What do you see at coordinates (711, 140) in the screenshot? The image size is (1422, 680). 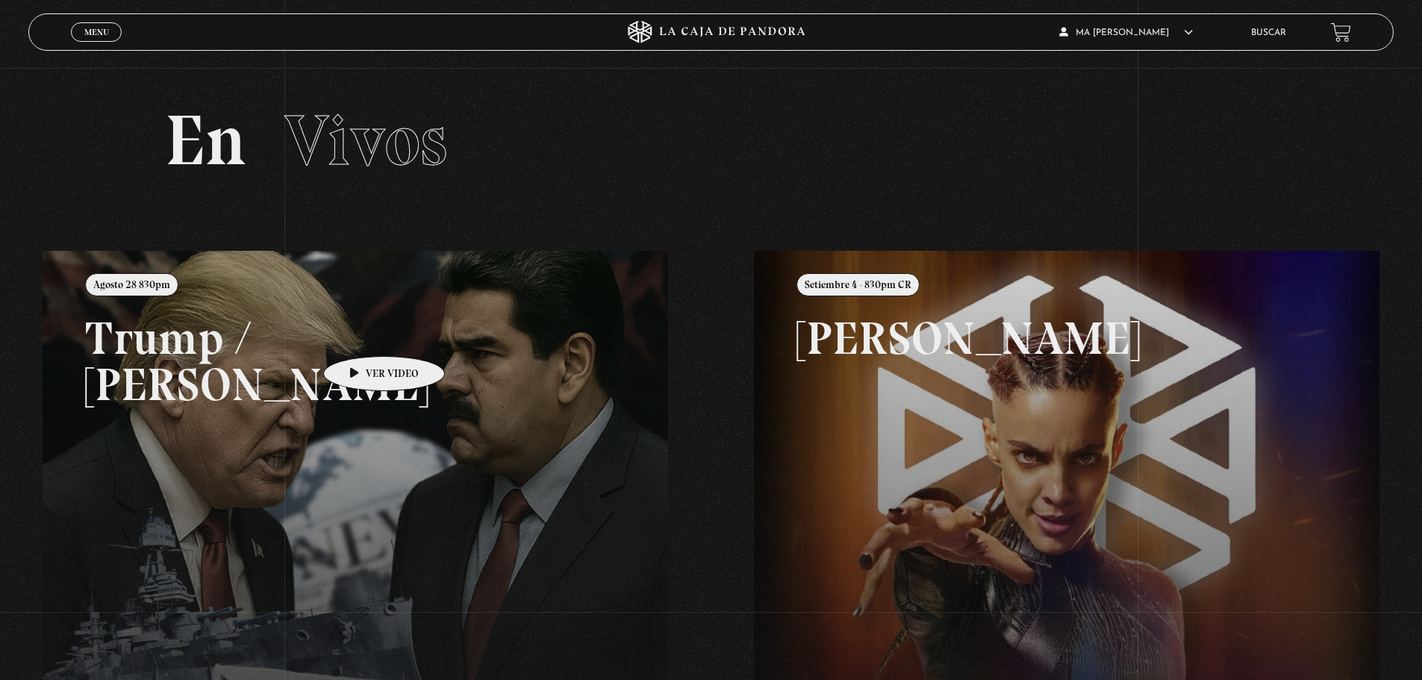 I see `h2: En` at bounding box center [711, 140].